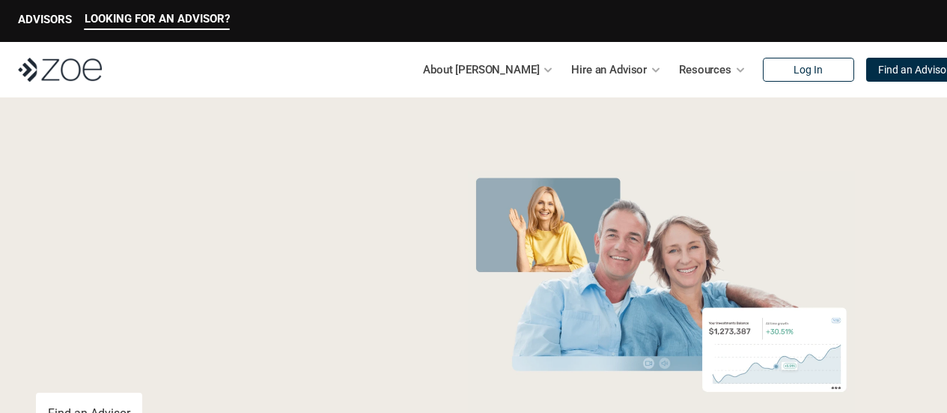 The height and width of the screenshot is (413, 947). I want to click on p: ADVISORS, so click(45, 19).